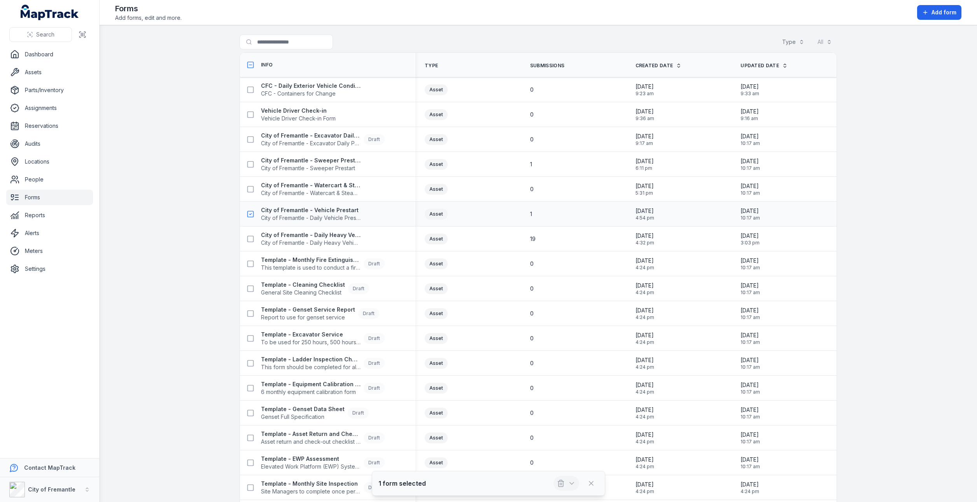  I want to click on span: General Site Cleaning Checklist, so click(303, 293).